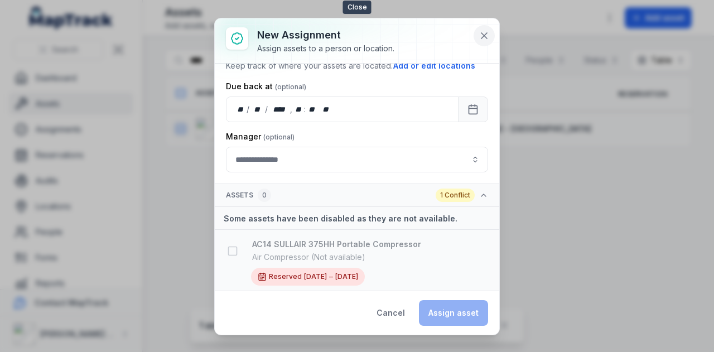  Describe the element at coordinates (326, 109) in the screenshot. I see `div: am/pm,` at that location.